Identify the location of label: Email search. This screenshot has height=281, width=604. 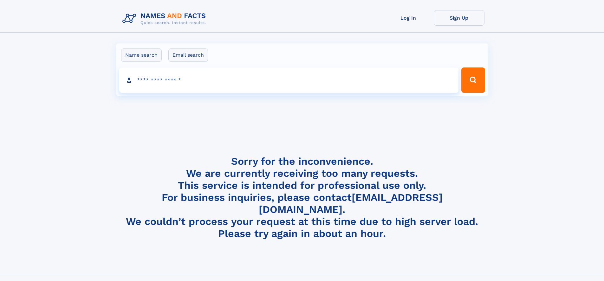
(188, 55).